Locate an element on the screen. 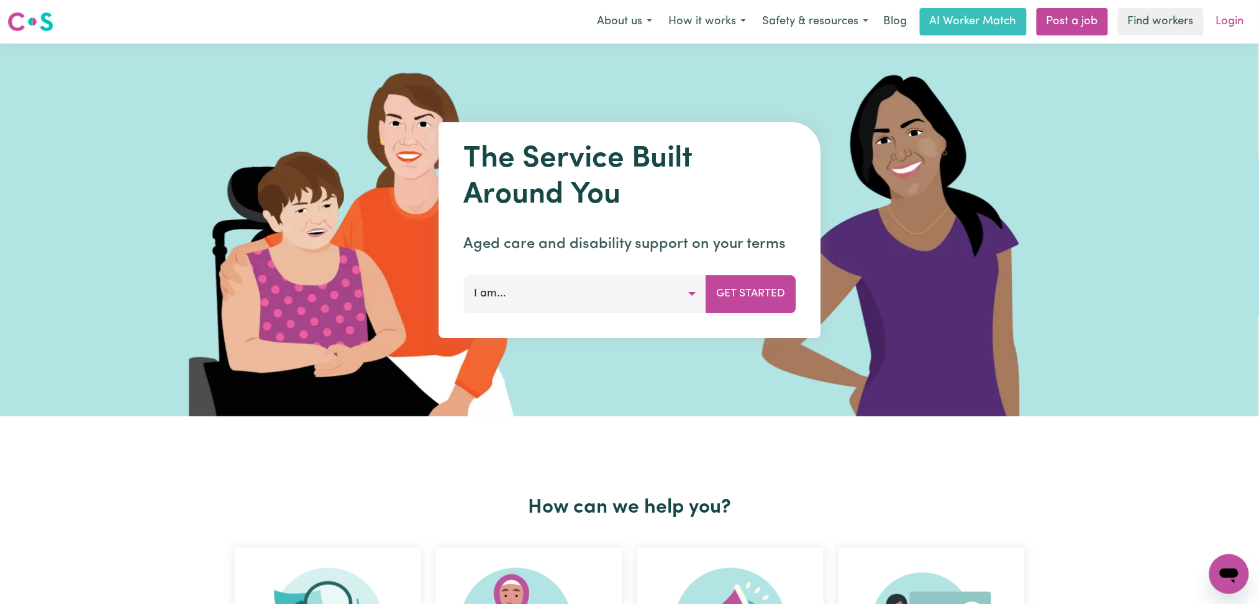 Image resolution: width=1259 pixels, height=604 pixels. button: How it works is located at coordinates (707, 22).